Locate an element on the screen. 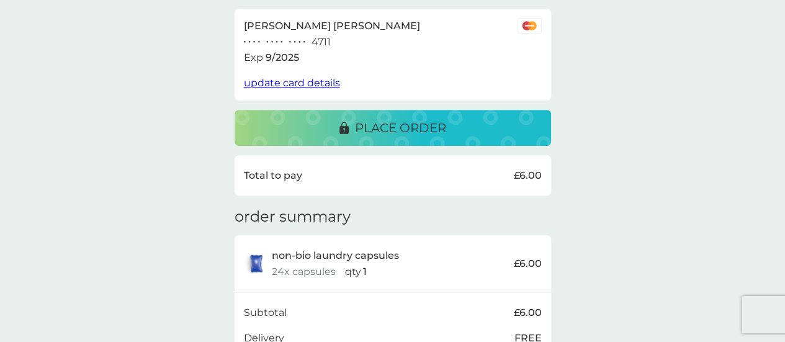 Image resolution: width=785 pixels, height=342 pixels. p: place order is located at coordinates (400, 128).